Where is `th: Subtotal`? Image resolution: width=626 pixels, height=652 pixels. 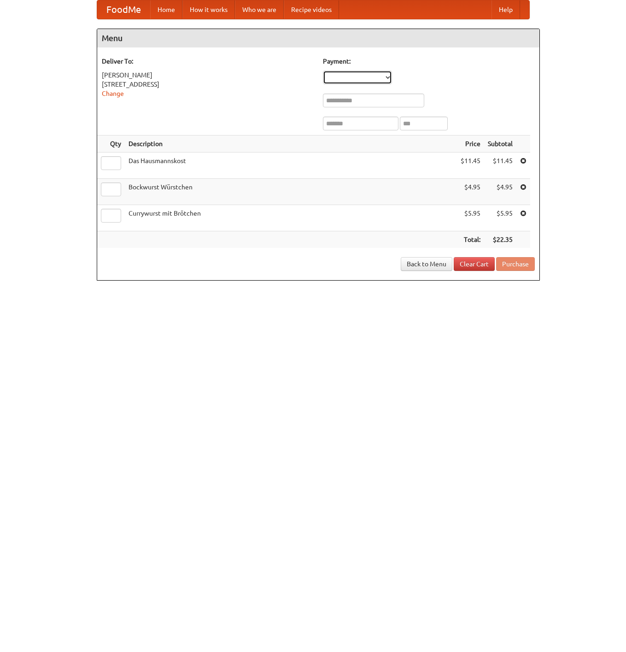 th: Subtotal is located at coordinates (501, 144).